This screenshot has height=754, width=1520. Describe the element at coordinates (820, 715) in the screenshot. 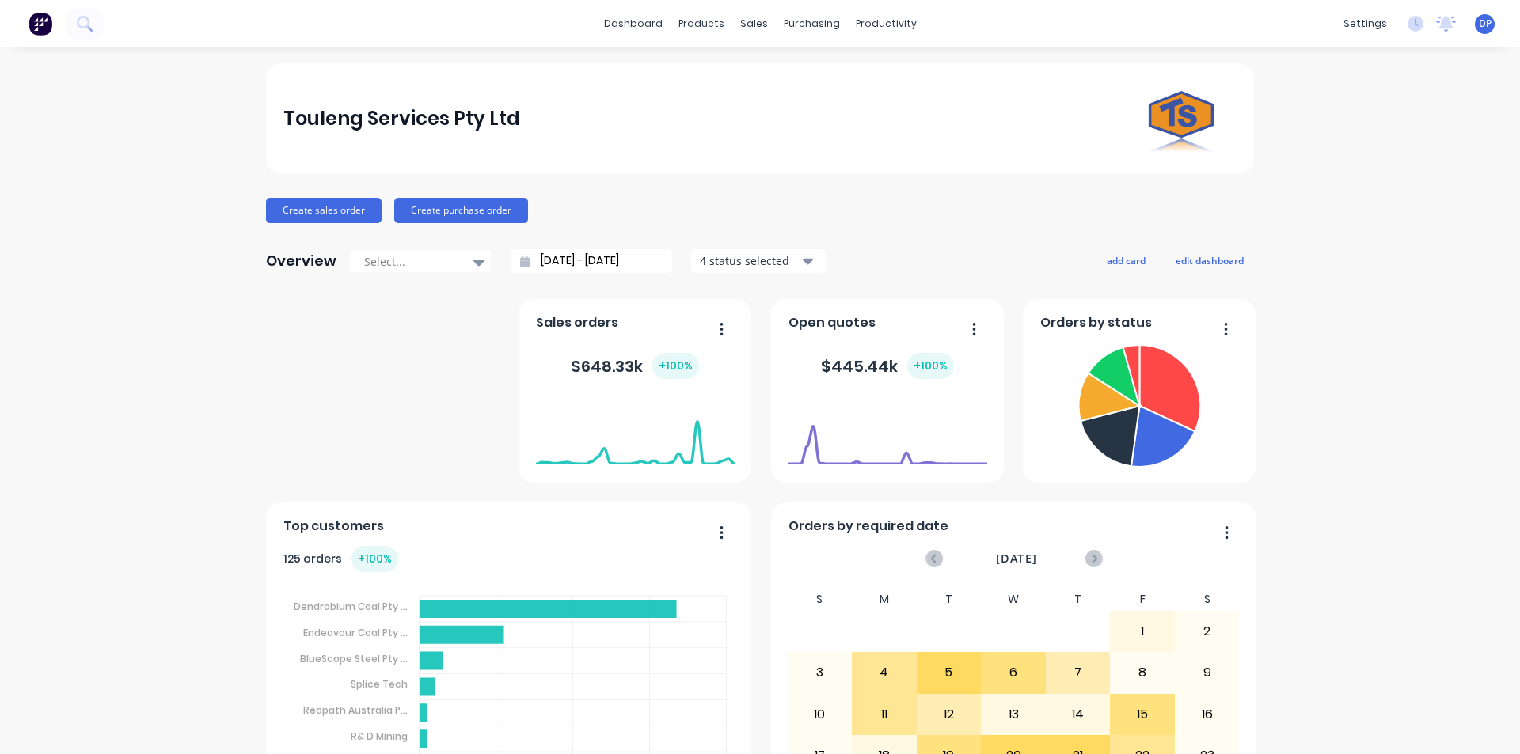

I see `div: 10` at that location.